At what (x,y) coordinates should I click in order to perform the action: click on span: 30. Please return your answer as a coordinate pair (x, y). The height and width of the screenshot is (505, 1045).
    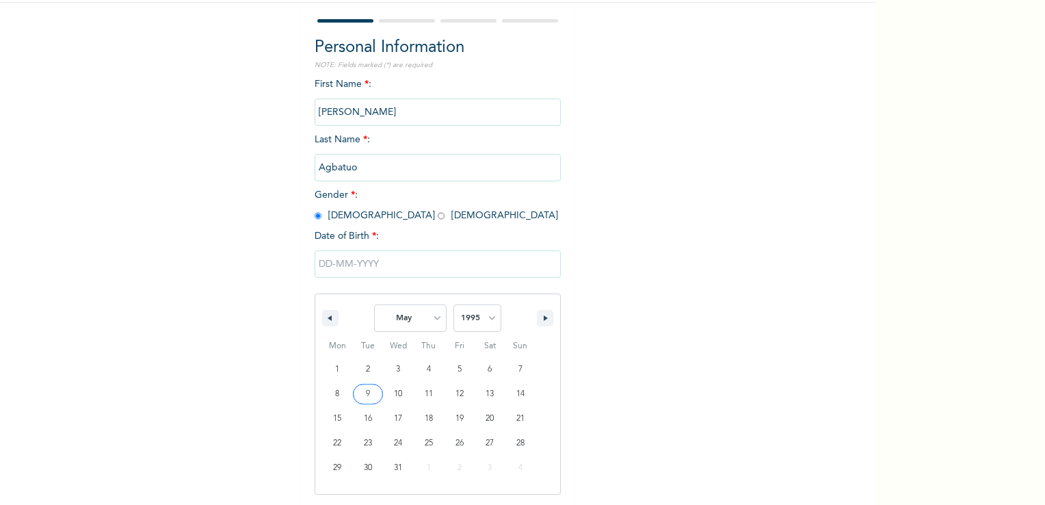
    Looking at the image, I should click on (368, 468).